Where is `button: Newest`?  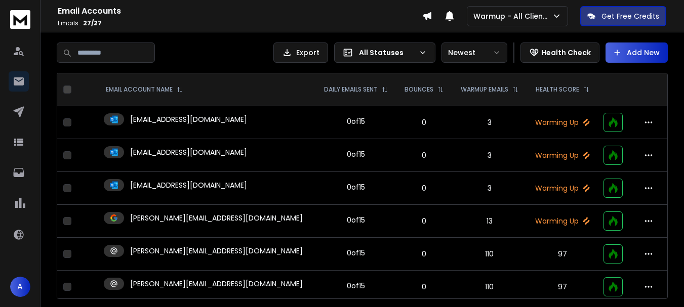
button: Newest is located at coordinates (475, 53).